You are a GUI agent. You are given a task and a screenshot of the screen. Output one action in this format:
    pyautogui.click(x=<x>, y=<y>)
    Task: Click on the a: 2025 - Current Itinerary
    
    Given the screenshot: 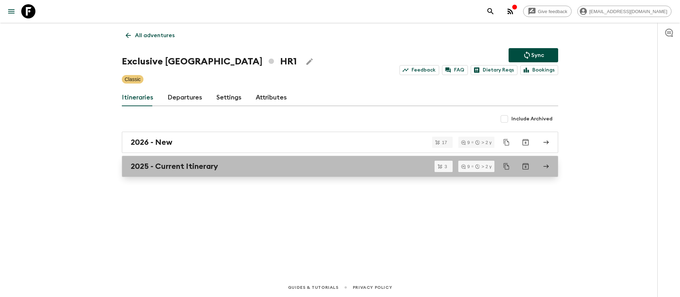 What is the action you would take?
    pyautogui.click(x=340, y=166)
    